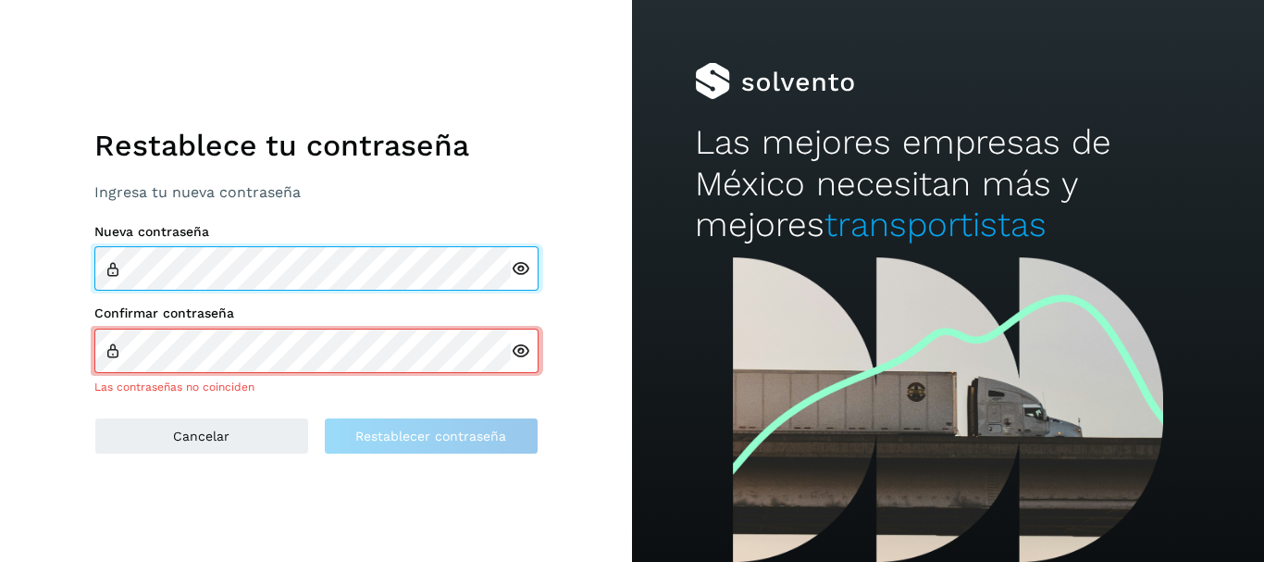 The width and height of the screenshot is (1264, 562). Describe the element at coordinates (947, 183) in the screenshot. I see `h2: Las mejores empresas de México necesitan más y mejores` at that location.